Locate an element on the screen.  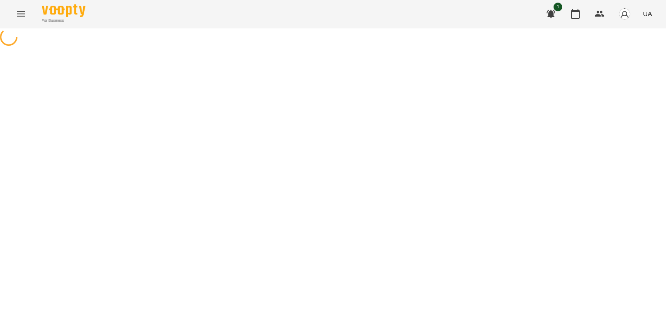
span: For Business is located at coordinates (64, 20).